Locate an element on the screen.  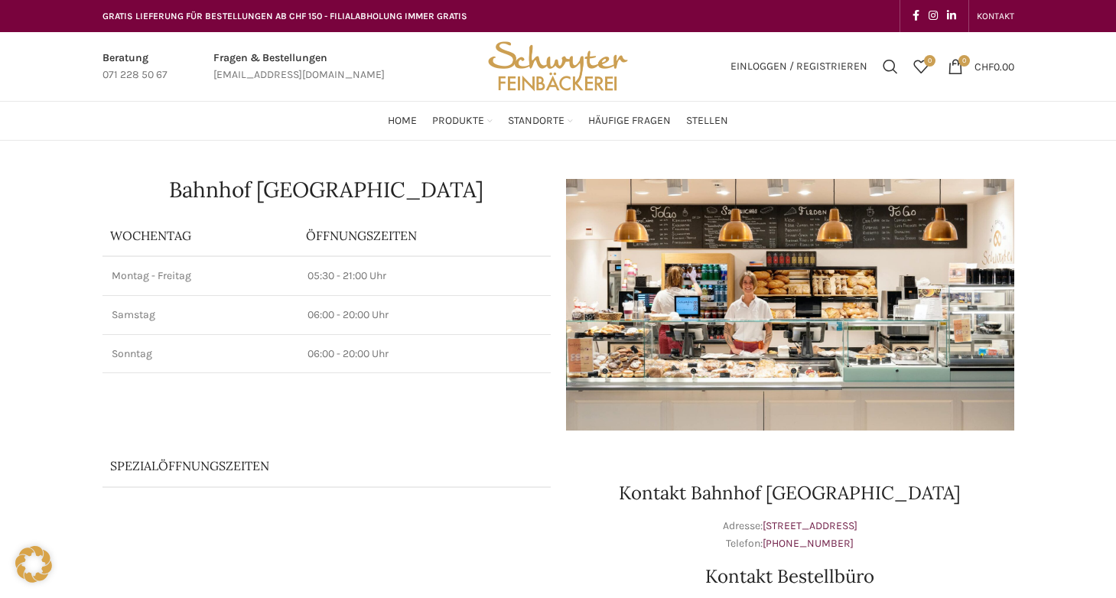
span: Häufige Fragen is located at coordinates (629, 121).